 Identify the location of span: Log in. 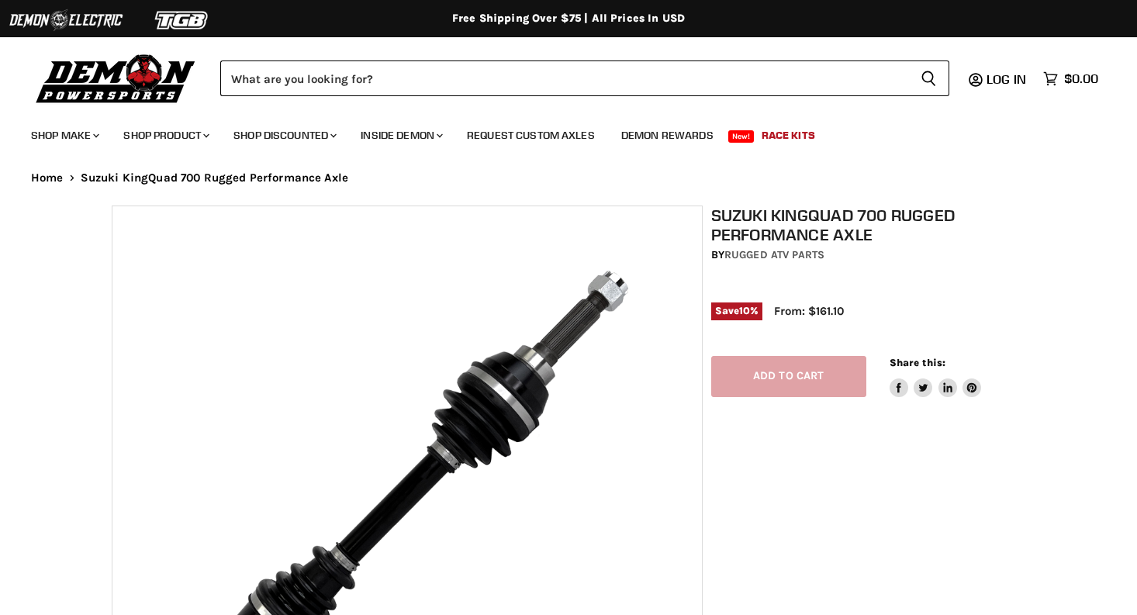
(1006, 79).